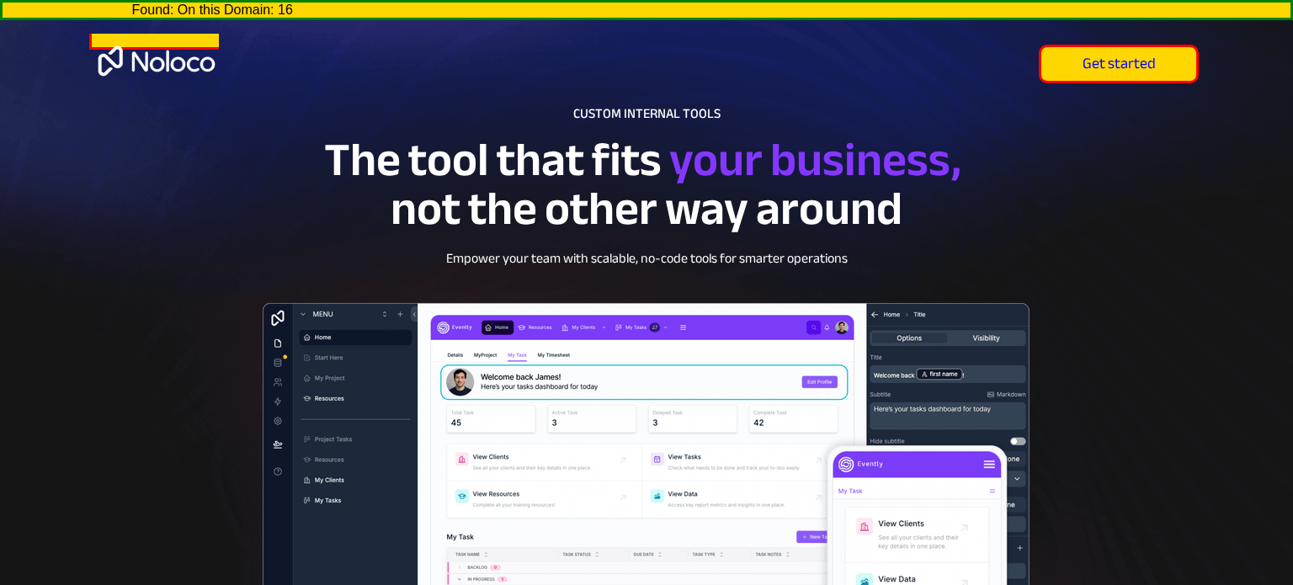 Image resolution: width=1293 pixels, height=585 pixels. Describe the element at coordinates (646, 209) in the screenshot. I see `span: not the other way around` at that location.